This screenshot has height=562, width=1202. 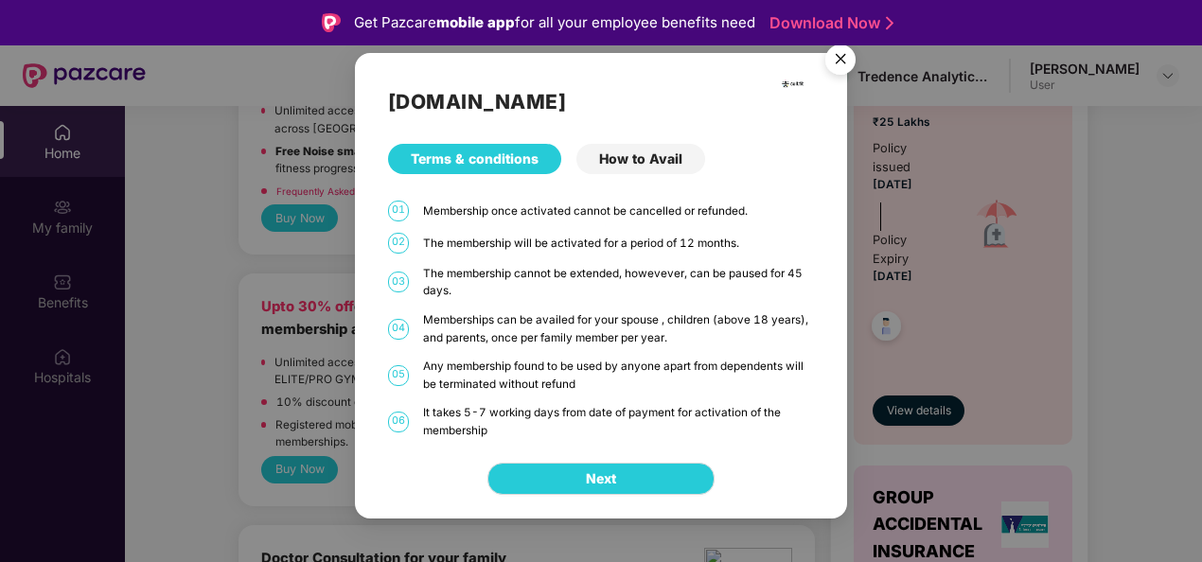 I want to click on span: 04, so click(x=398, y=328).